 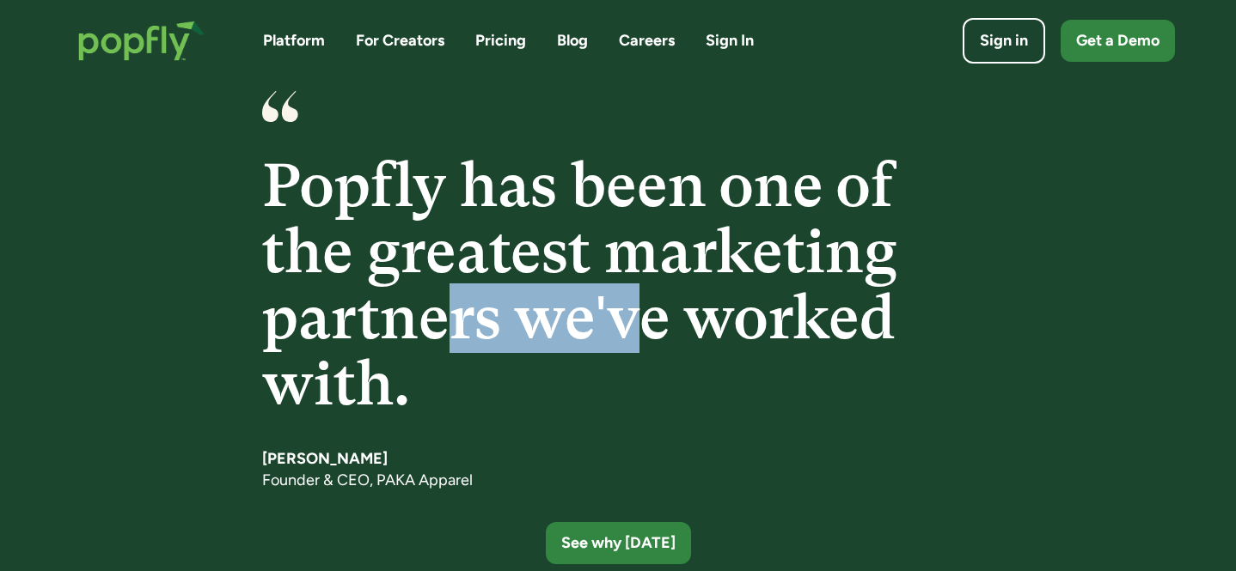 I want to click on div: Sign in, so click(x=1004, y=40).